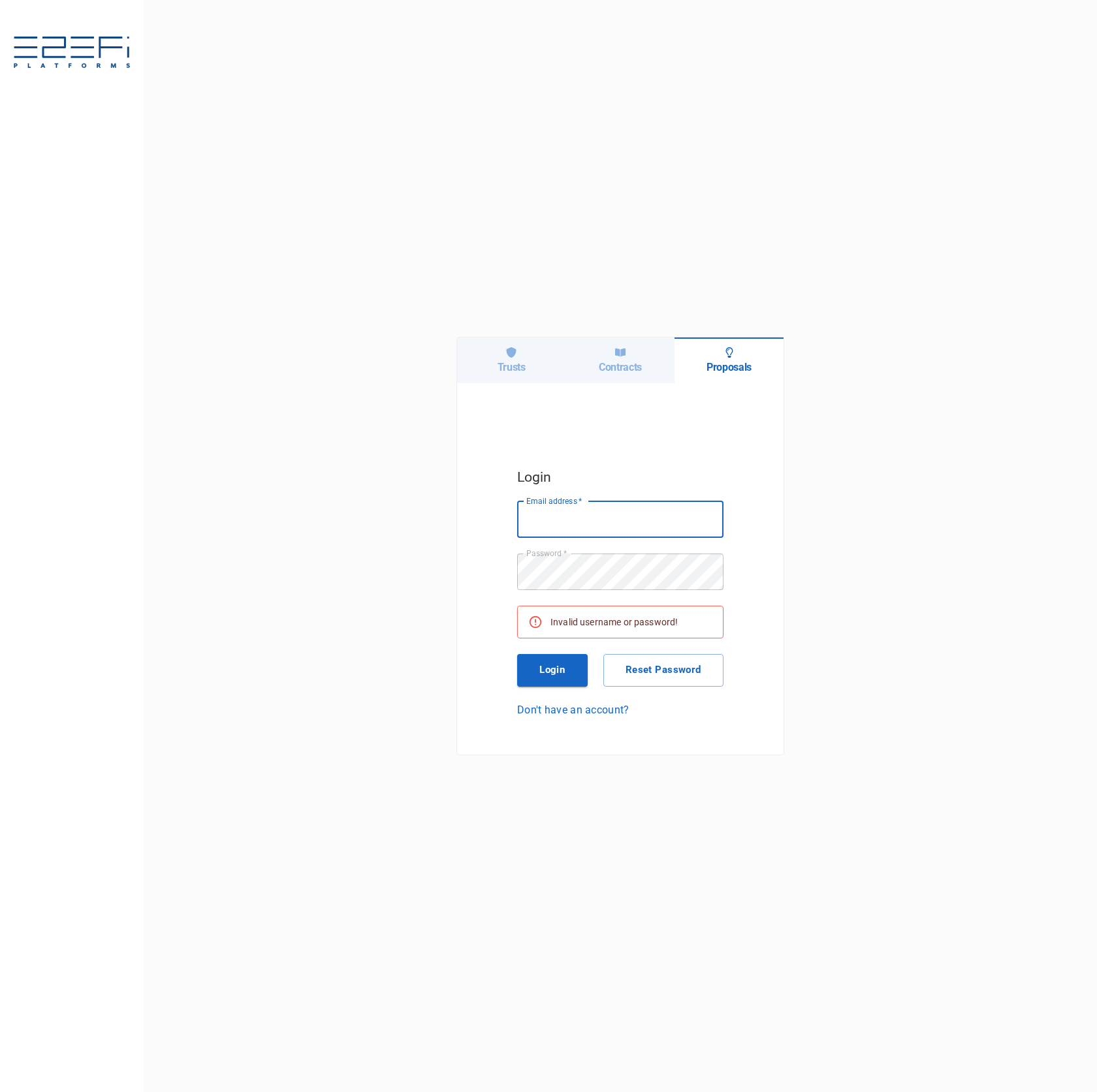  What do you see at coordinates (620, 709) in the screenshot?
I see `a: Don't have an account?` at bounding box center [620, 709].